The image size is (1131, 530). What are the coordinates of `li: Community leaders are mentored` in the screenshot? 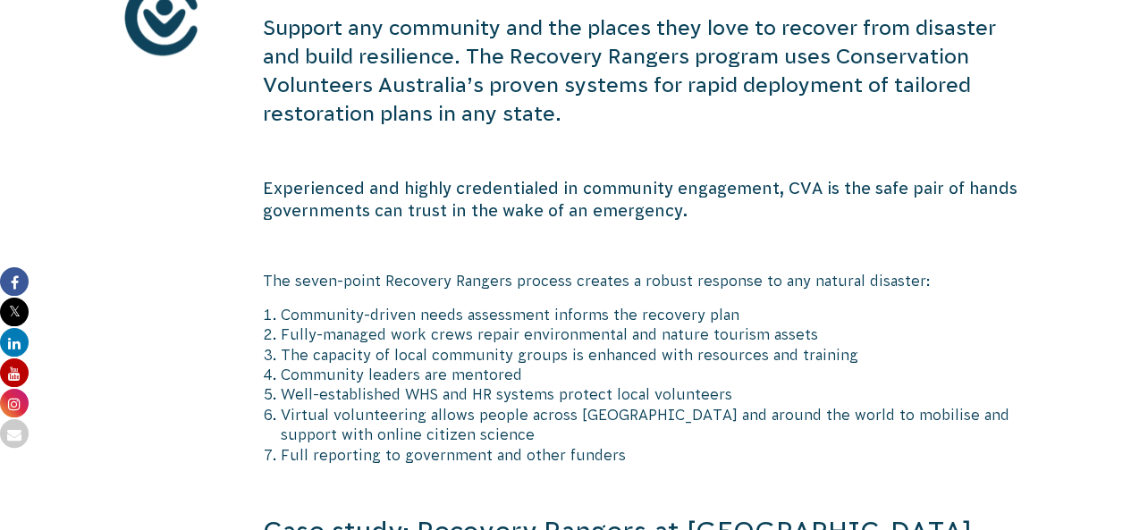 It's located at (656, 375).